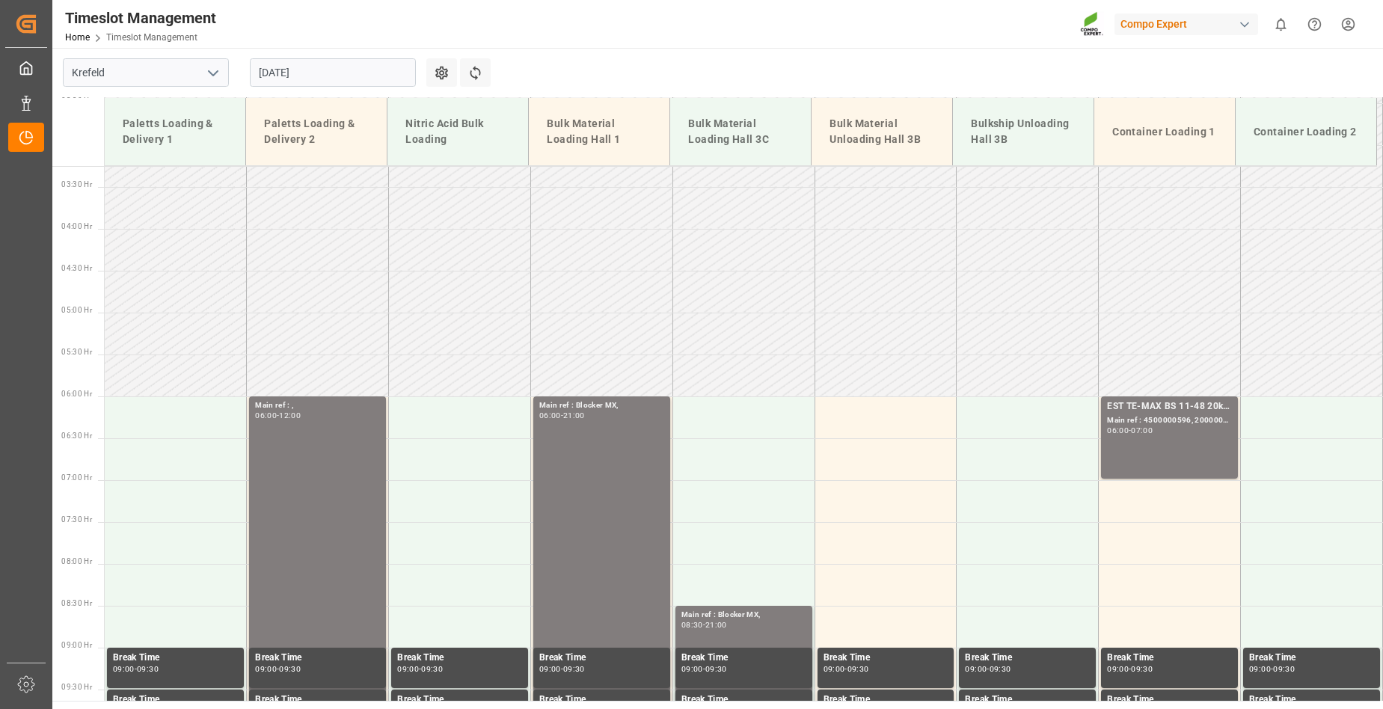 Image resolution: width=1383 pixels, height=709 pixels. What do you see at coordinates (1092, 24) in the screenshot?
I see `img: Screenshot%202023-09-29%20at%2010.02.21.png_1712312052.png` at bounding box center [1092, 24].